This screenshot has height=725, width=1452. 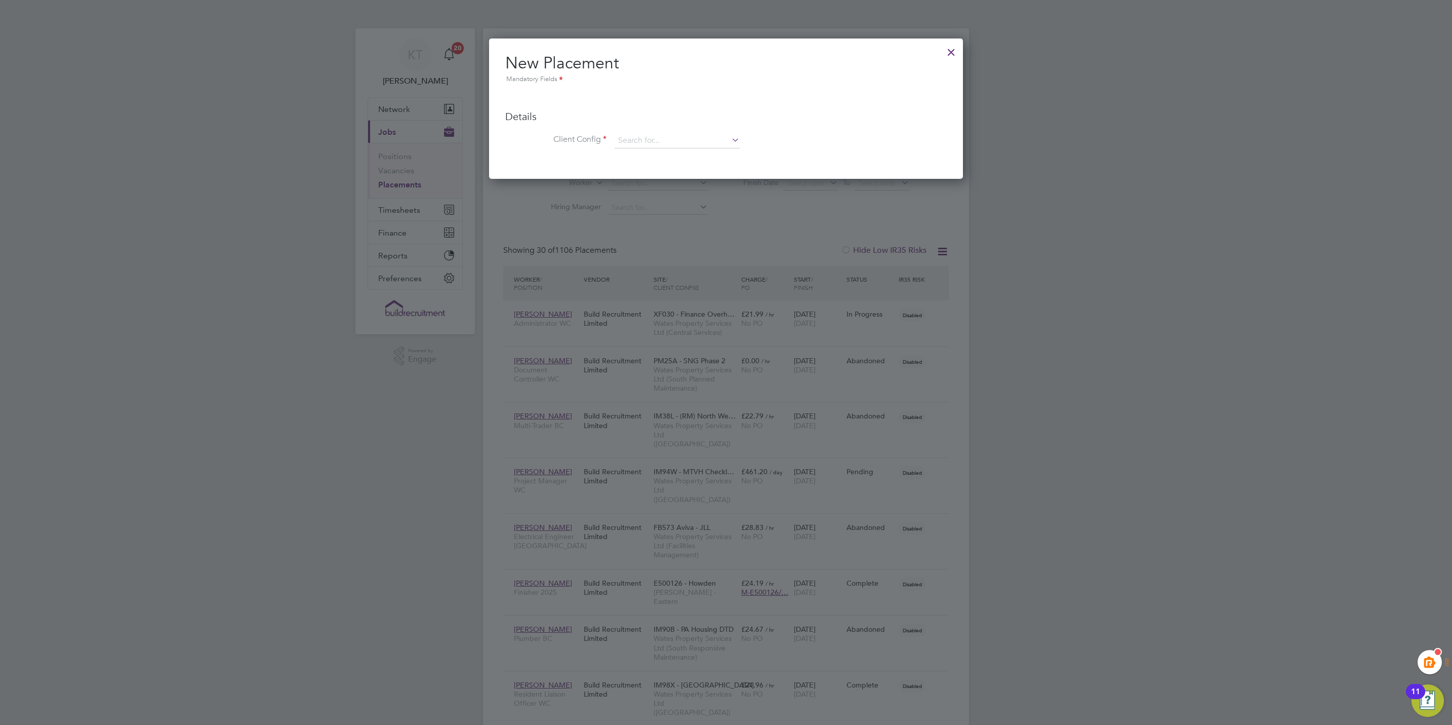 What do you see at coordinates (726, 116) in the screenshot?
I see `h3: Details` at bounding box center [726, 116].